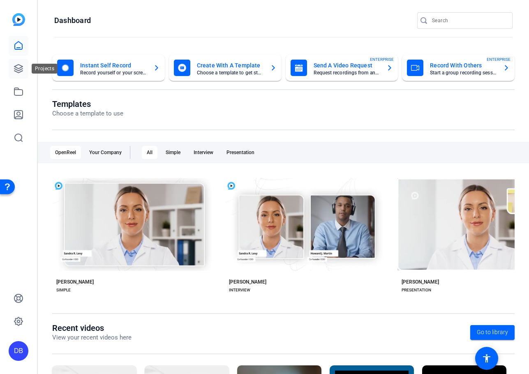 The width and height of the screenshot is (529, 374). Describe the element at coordinates (19, 351) in the screenshot. I see `div: DB` at that location.